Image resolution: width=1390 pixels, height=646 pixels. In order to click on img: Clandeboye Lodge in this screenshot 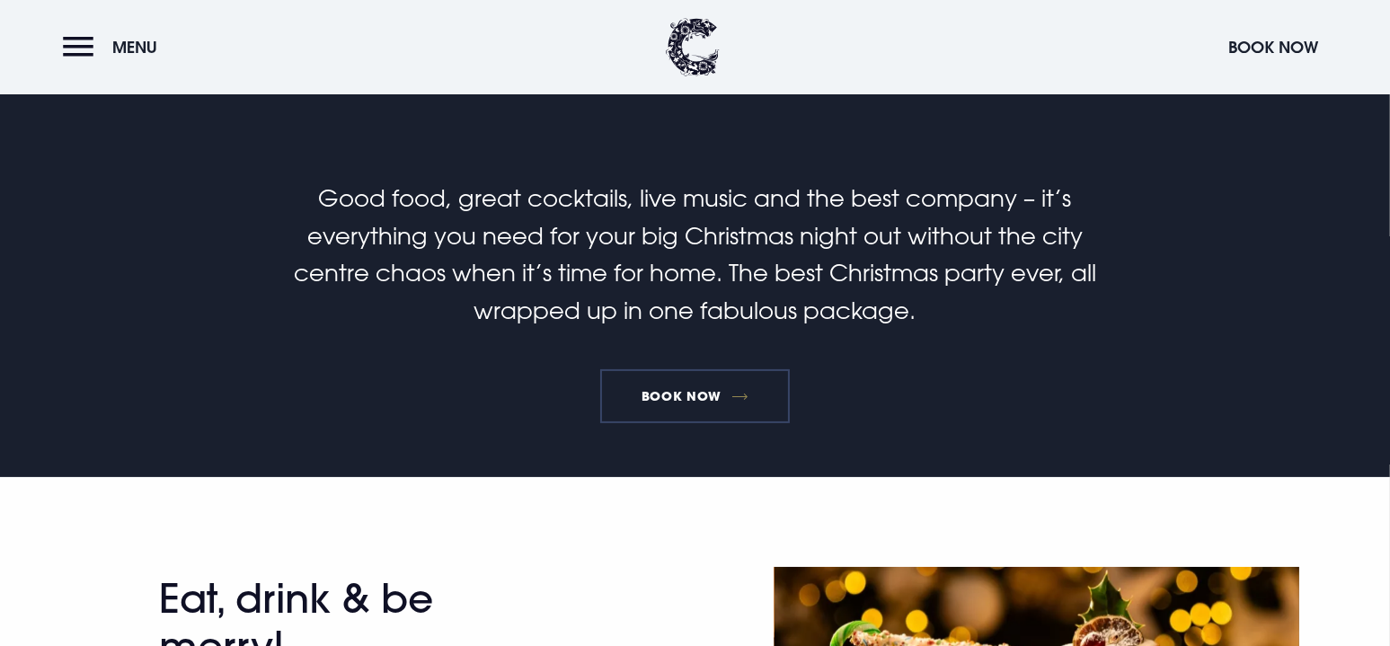, I will do `click(693, 47)`.